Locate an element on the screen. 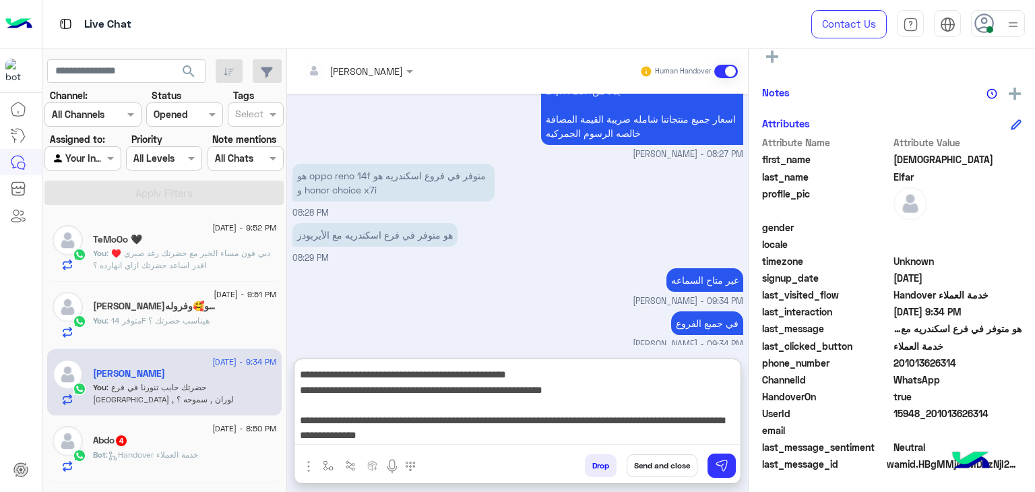 This screenshot has width=1035, height=492. span: Attribute Value is located at coordinates (957, 142).